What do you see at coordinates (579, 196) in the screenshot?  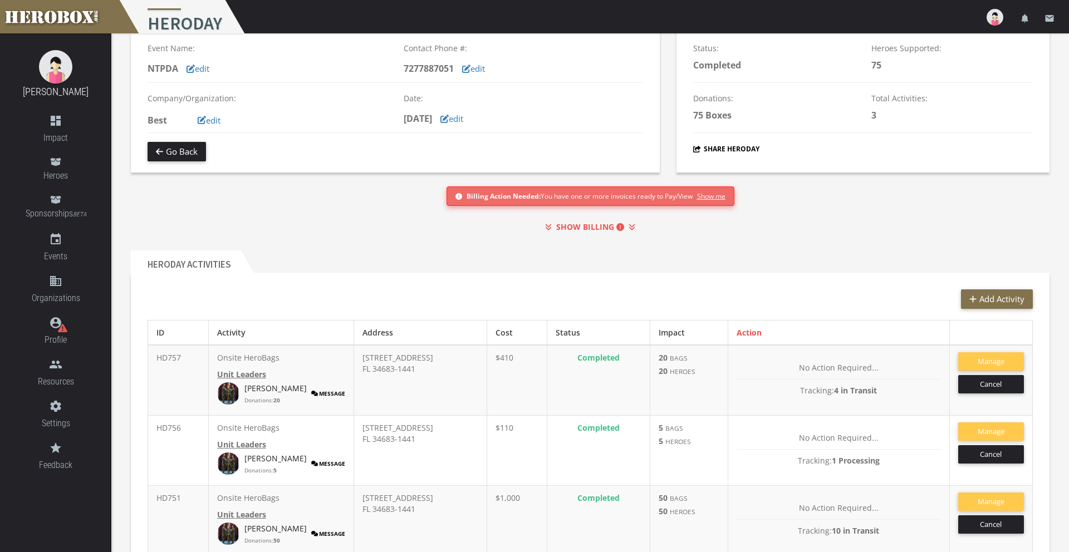 I see `span: You have one or more invoices ready to Pay/View` at bounding box center [579, 196].